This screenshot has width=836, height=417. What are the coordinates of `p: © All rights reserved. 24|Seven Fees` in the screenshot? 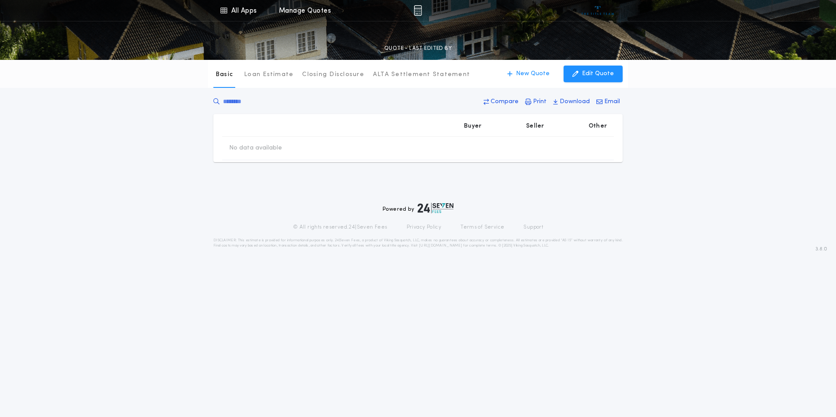 It's located at (340, 227).